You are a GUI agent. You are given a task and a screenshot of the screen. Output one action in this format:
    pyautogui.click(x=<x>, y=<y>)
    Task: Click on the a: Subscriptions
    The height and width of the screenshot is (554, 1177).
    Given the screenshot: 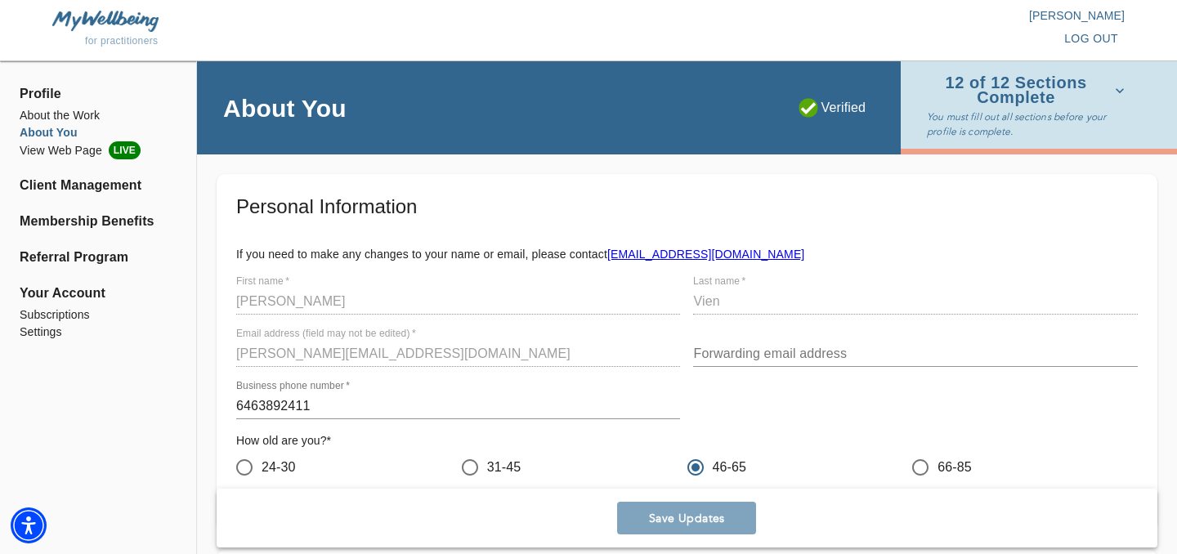 What is the action you would take?
    pyautogui.click(x=98, y=315)
    